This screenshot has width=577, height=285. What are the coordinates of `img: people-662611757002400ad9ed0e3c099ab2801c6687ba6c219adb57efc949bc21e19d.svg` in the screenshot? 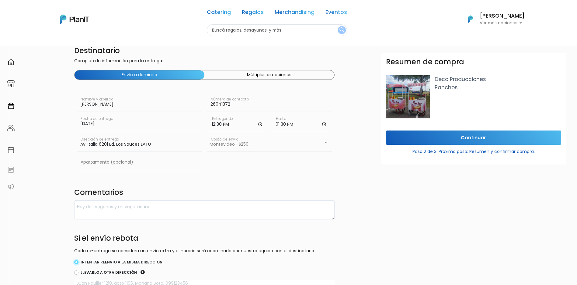 It's located at (11, 128).